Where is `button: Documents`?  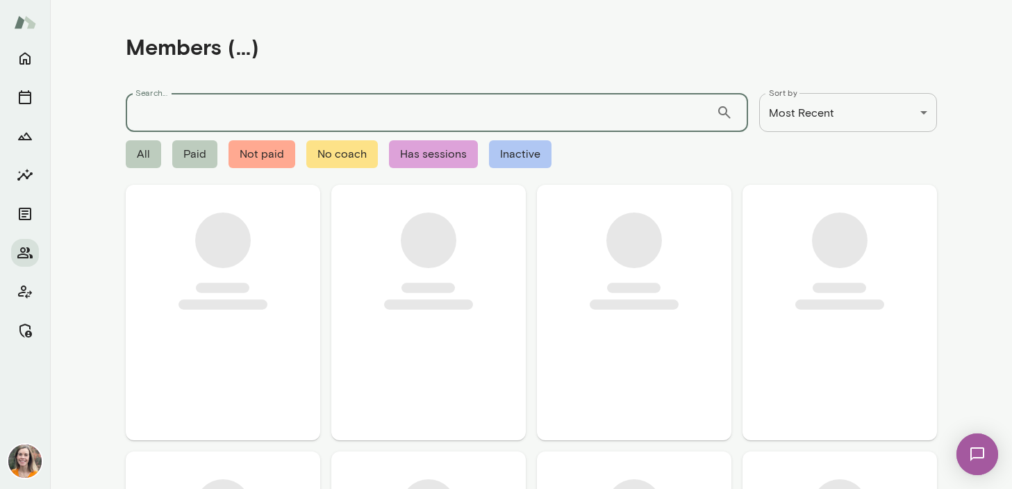
button: Documents is located at coordinates (25, 214).